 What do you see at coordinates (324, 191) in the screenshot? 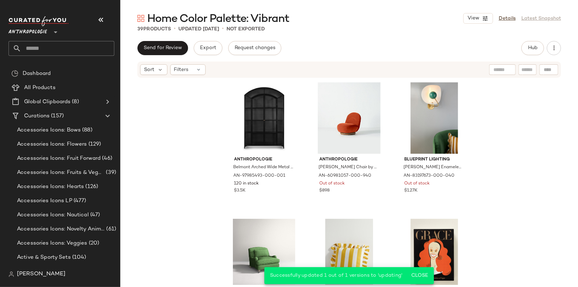
I see `span: $898` at bounding box center [324, 191].